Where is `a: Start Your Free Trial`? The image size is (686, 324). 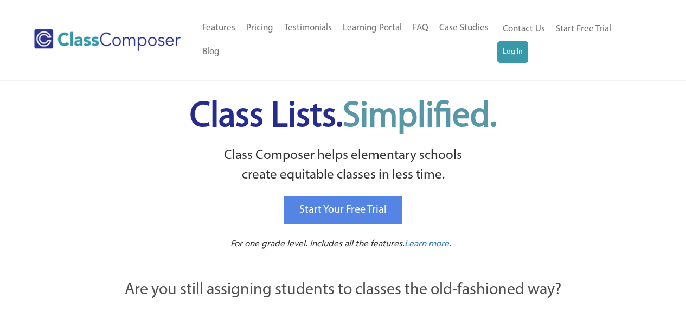 a: Start Your Free Trial is located at coordinates (343, 210).